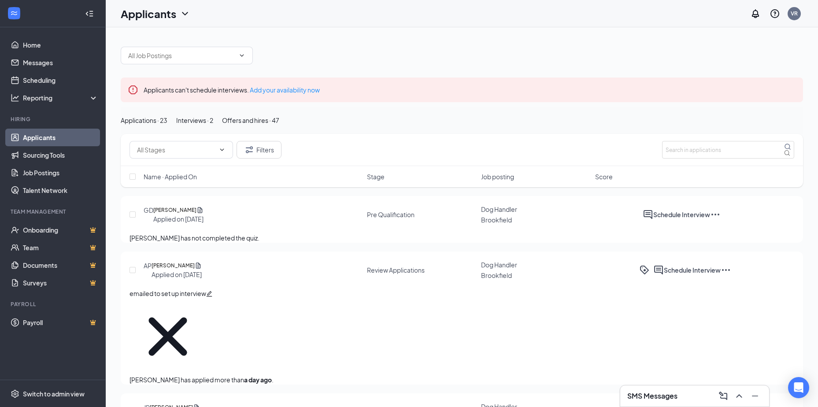  Describe the element at coordinates (168, 294) in the screenshot. I see `span: emailed to set up interview` at that location.